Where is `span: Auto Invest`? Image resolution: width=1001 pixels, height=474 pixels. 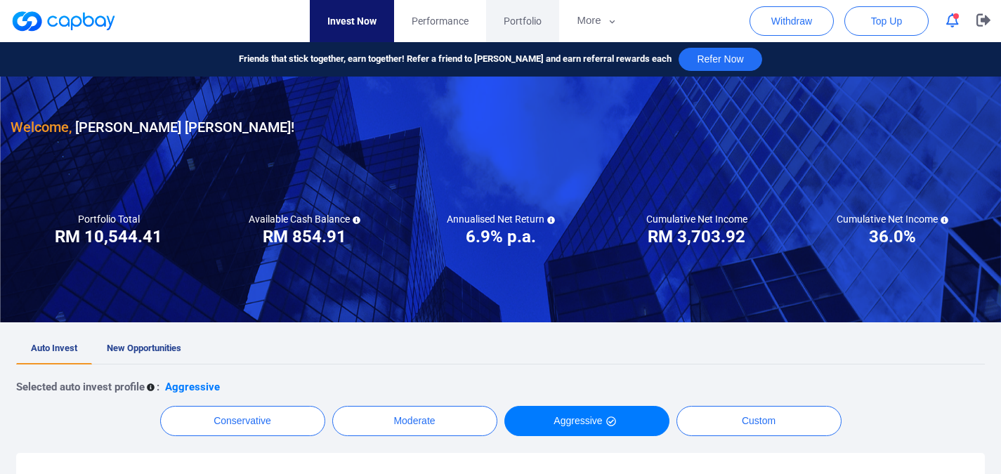 span: Auto Invest is located at coordinates (54, 348).